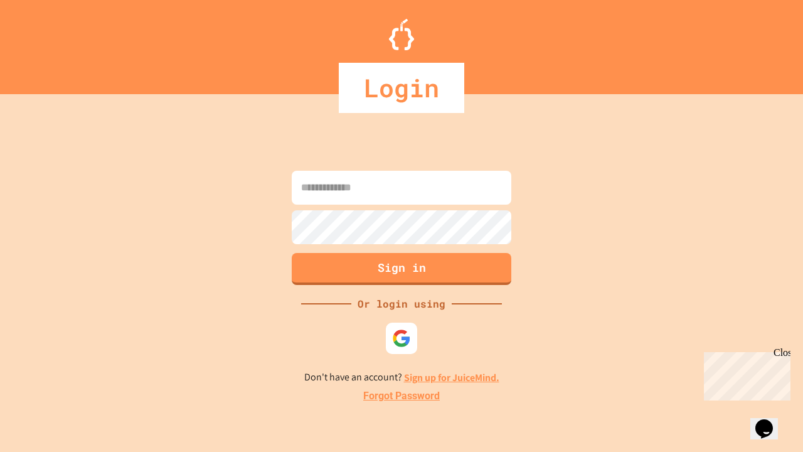  Describe the element at coordinates (452, 377) in the screenshot. I see `a: Sign up for JuiceMind.` at that location.